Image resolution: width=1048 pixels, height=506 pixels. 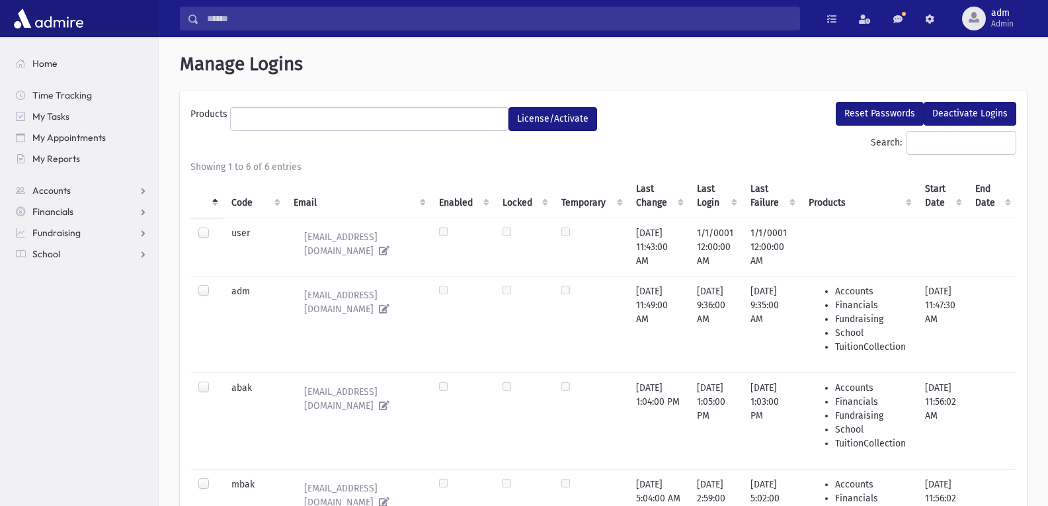 What do you see at coordinates (69, 138) in the screenshot?
I see `span: My Appointments` at bounding box center [69, 138].